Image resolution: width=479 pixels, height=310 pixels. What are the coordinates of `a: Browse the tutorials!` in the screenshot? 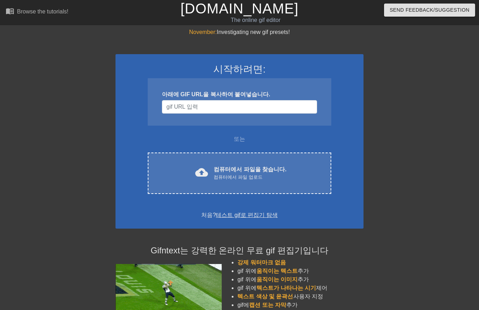 It's located at (37, 12).